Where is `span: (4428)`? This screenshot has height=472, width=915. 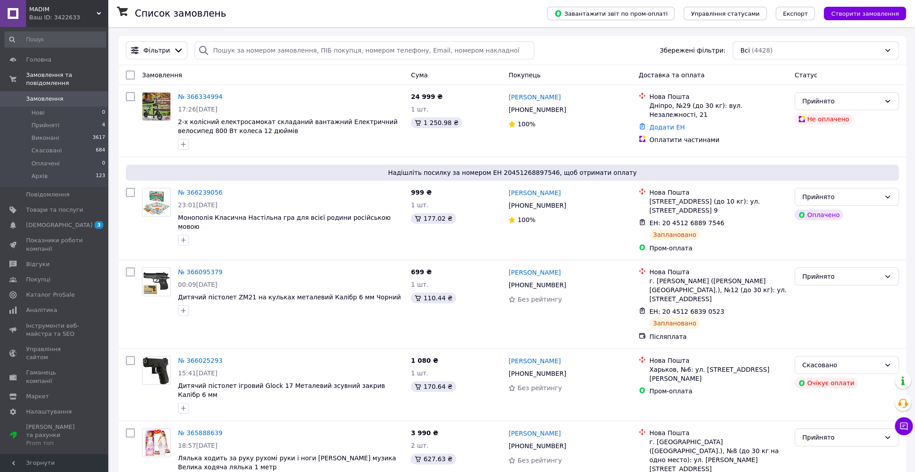
span: (4428) is located at coordinates (761, 50).